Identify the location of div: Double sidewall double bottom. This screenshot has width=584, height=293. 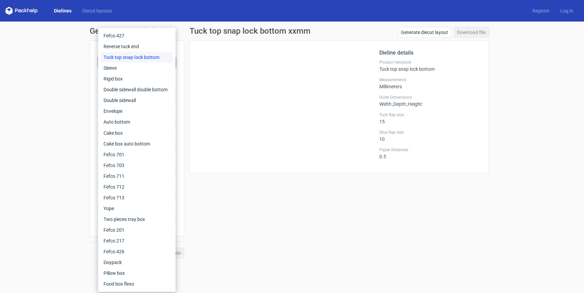
(137, 90).